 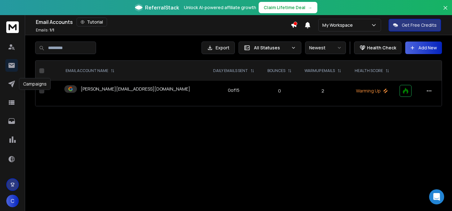 I want to click on p: Get Free Credits, so click(x=419, y=25).